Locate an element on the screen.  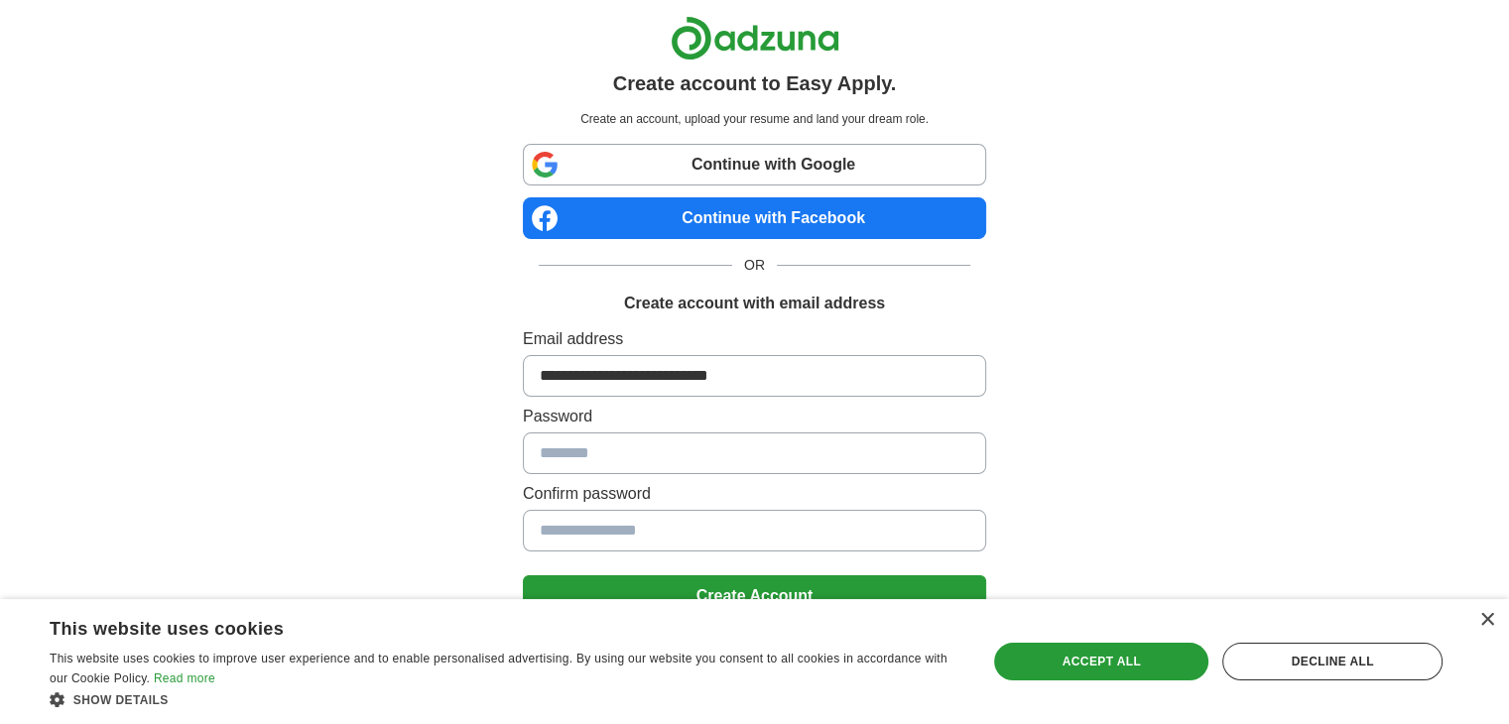
div: This website uses cookies is located at coordinates (479, 626).